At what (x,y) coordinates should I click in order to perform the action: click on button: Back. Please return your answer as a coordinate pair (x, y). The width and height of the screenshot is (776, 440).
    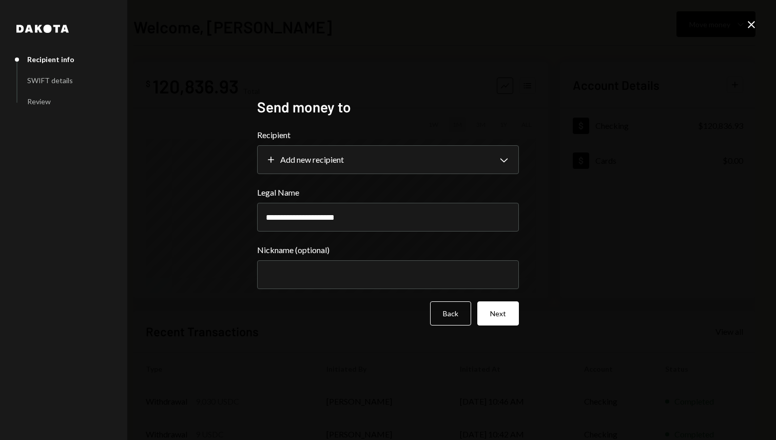
    Looking at the image, I should click on (451, 313).